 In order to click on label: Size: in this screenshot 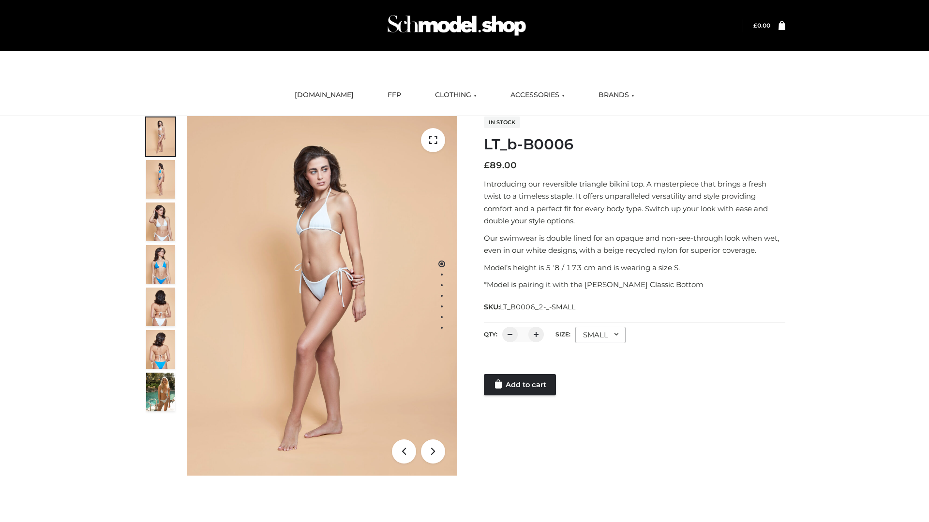, I will do `click(563, 334)`.